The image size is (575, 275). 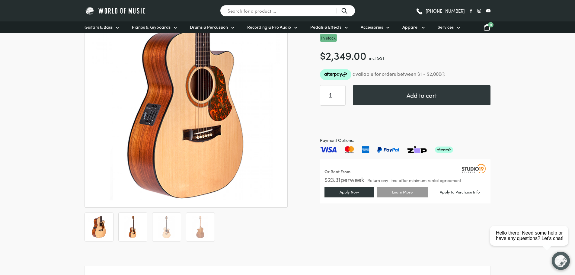 I want to click on span: Pianos & Keyboards, so click(x=151, y=27).